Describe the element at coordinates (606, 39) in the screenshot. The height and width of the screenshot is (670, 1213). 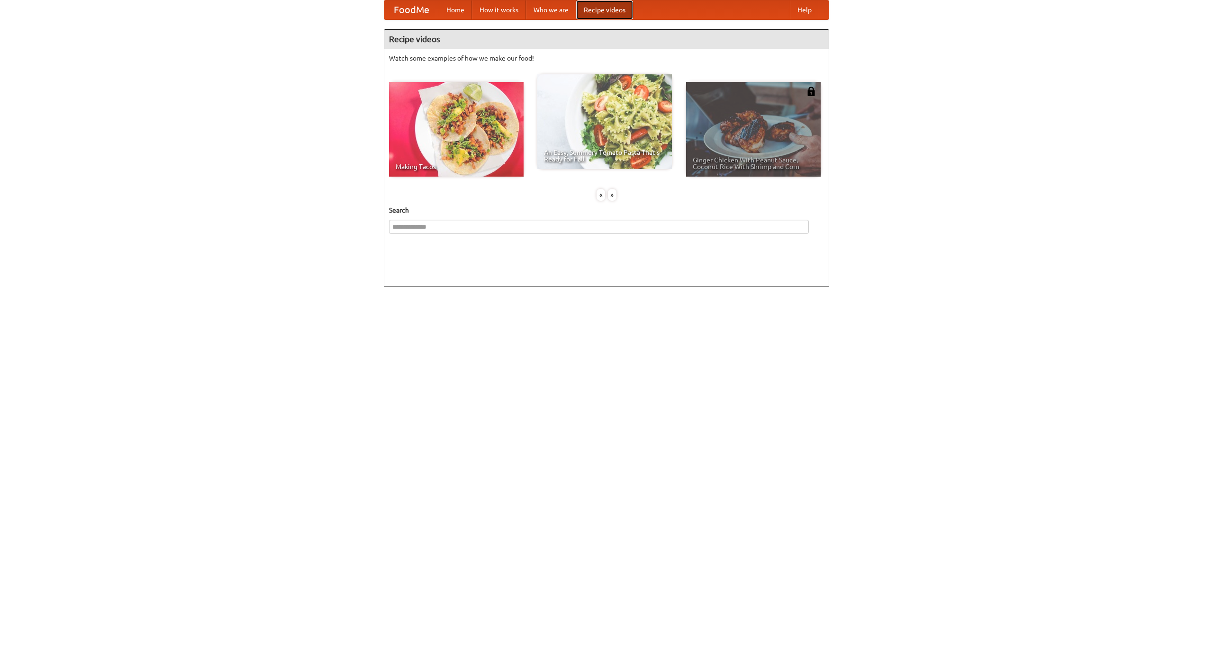
I see `h4: Recipe videos` at that location.